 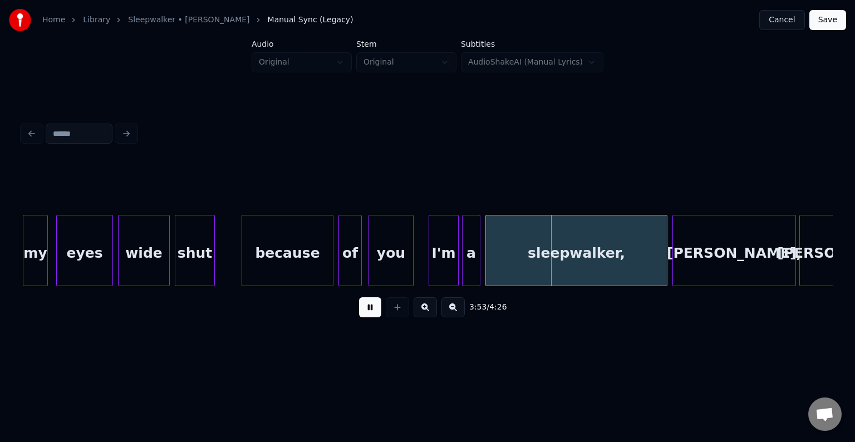 I want to click on img: youka, so click(x=20, y=20).